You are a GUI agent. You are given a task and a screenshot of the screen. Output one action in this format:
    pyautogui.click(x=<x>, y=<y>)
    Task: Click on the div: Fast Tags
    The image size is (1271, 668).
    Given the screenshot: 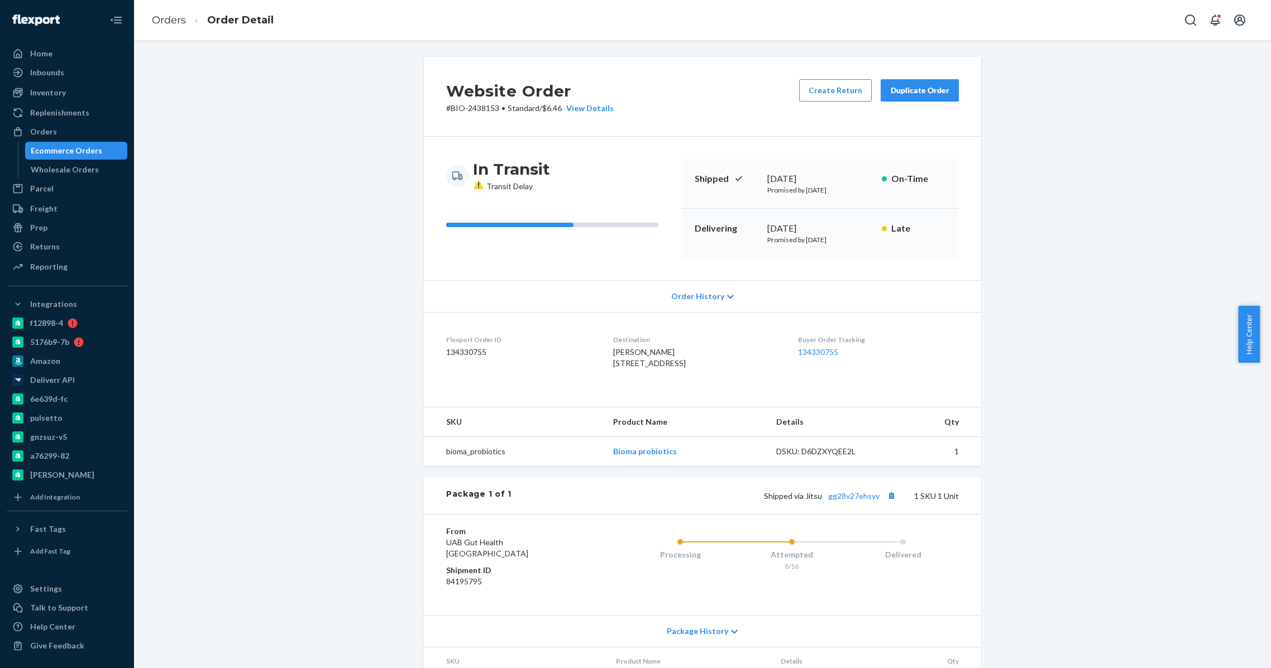 What is the action you would take?
    pyautogui.click(x=48, y=529)
    